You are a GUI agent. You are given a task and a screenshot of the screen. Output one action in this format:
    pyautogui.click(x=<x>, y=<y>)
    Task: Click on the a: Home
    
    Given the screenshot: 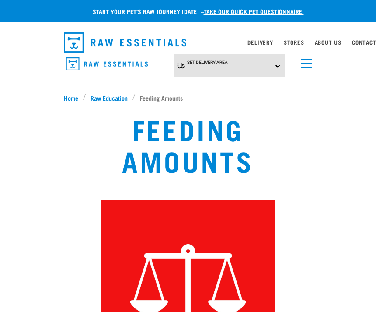 What is the action you would take?
    pyautogui.click(x=74, y=98)
    